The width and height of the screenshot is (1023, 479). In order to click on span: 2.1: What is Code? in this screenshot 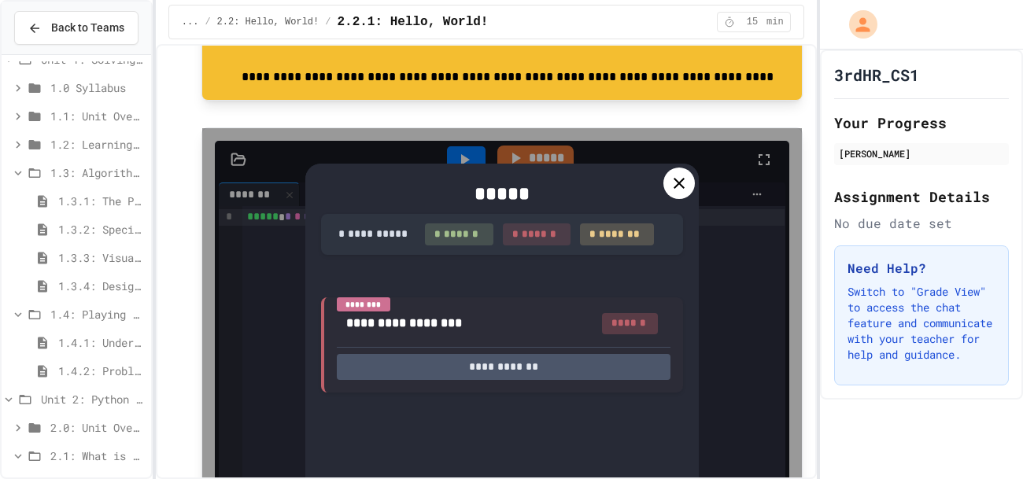, I will do `click(98, 456)`.